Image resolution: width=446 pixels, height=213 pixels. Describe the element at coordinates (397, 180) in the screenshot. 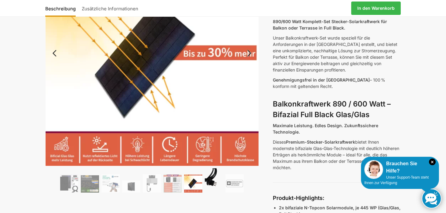

I see `span: Unser Support-Team steht Ihnen zur Verfügung` at that location.